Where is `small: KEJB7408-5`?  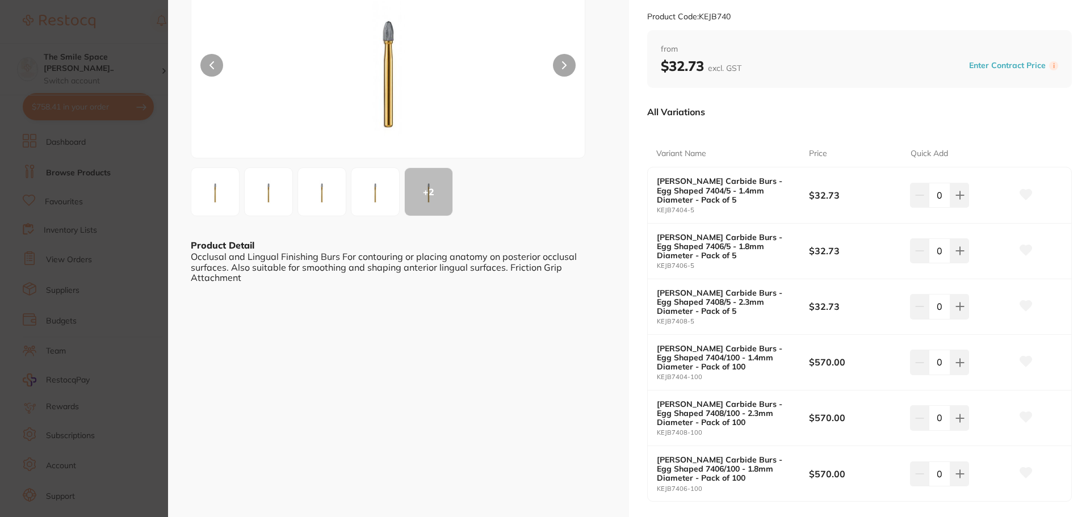
small: KEJB7408-5 is located at coordinates (733, 321).